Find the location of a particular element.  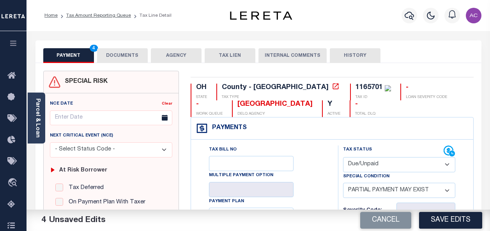

h4: SPECIAL RISK is located at coordinates (84, 82).